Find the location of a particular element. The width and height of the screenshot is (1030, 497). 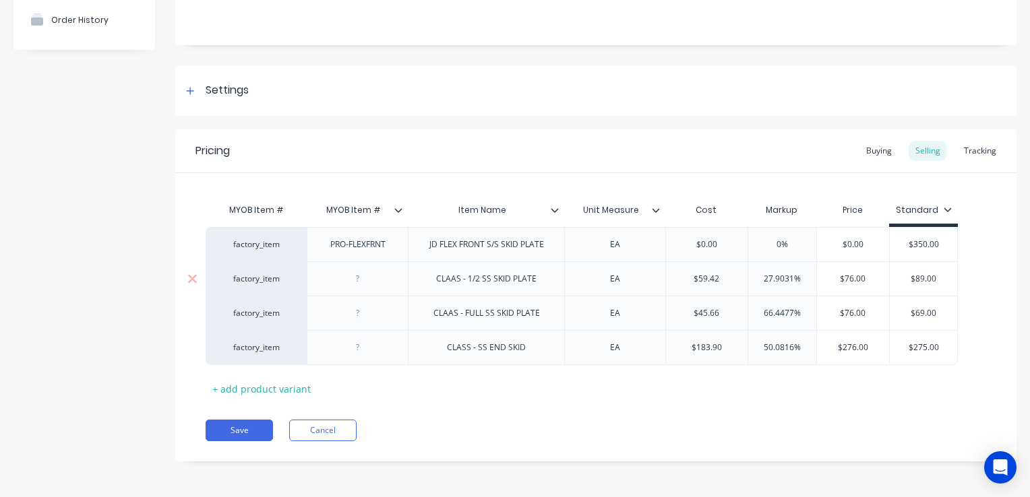

div: Markup is located at coordinates (782, 210).